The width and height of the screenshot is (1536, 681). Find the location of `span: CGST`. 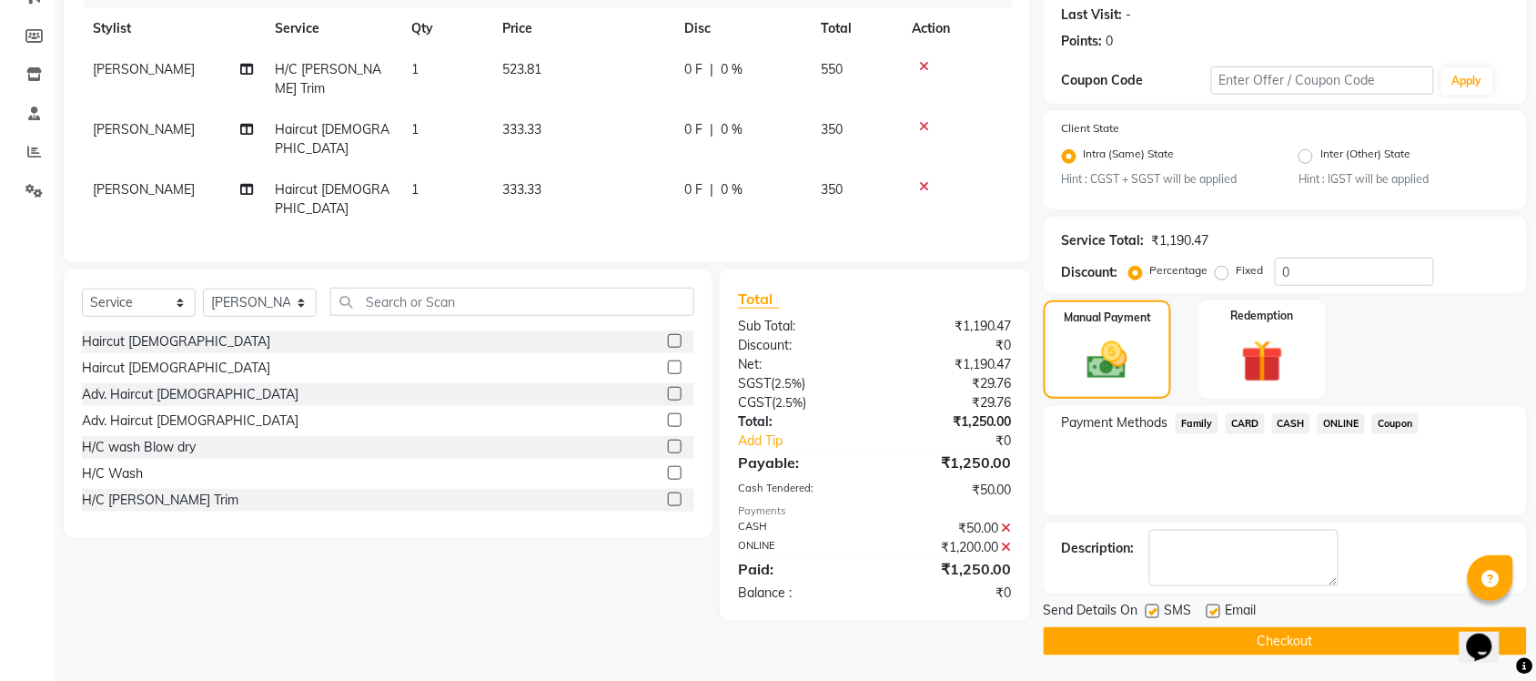

span: CGST is located at coordinates (755, 402).